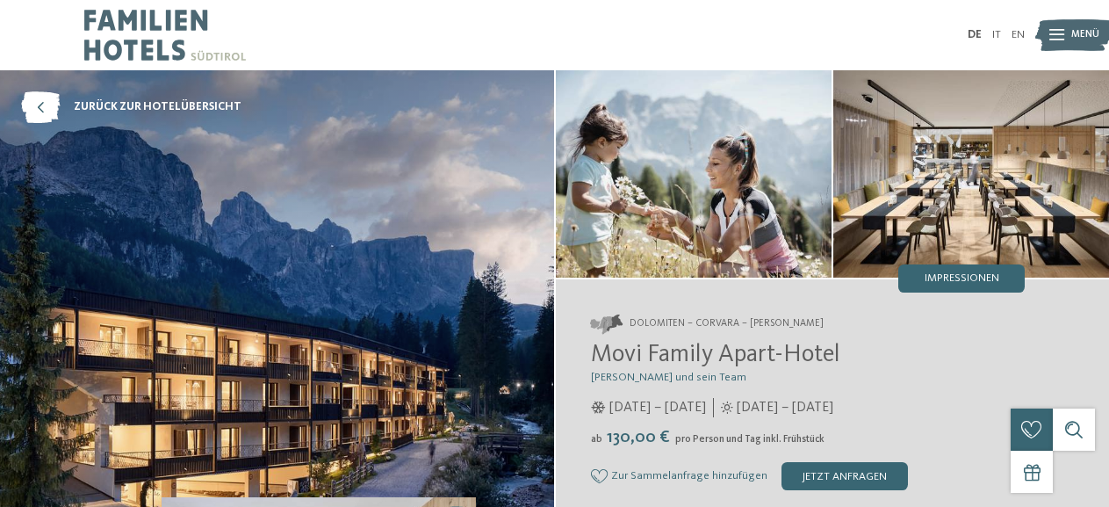 The width and height of the screenshot is (1109, 507). What do you see at coordinates (1018, 34) in the screenshot?
I see `a: EN` at bounding box center [1018, 34].